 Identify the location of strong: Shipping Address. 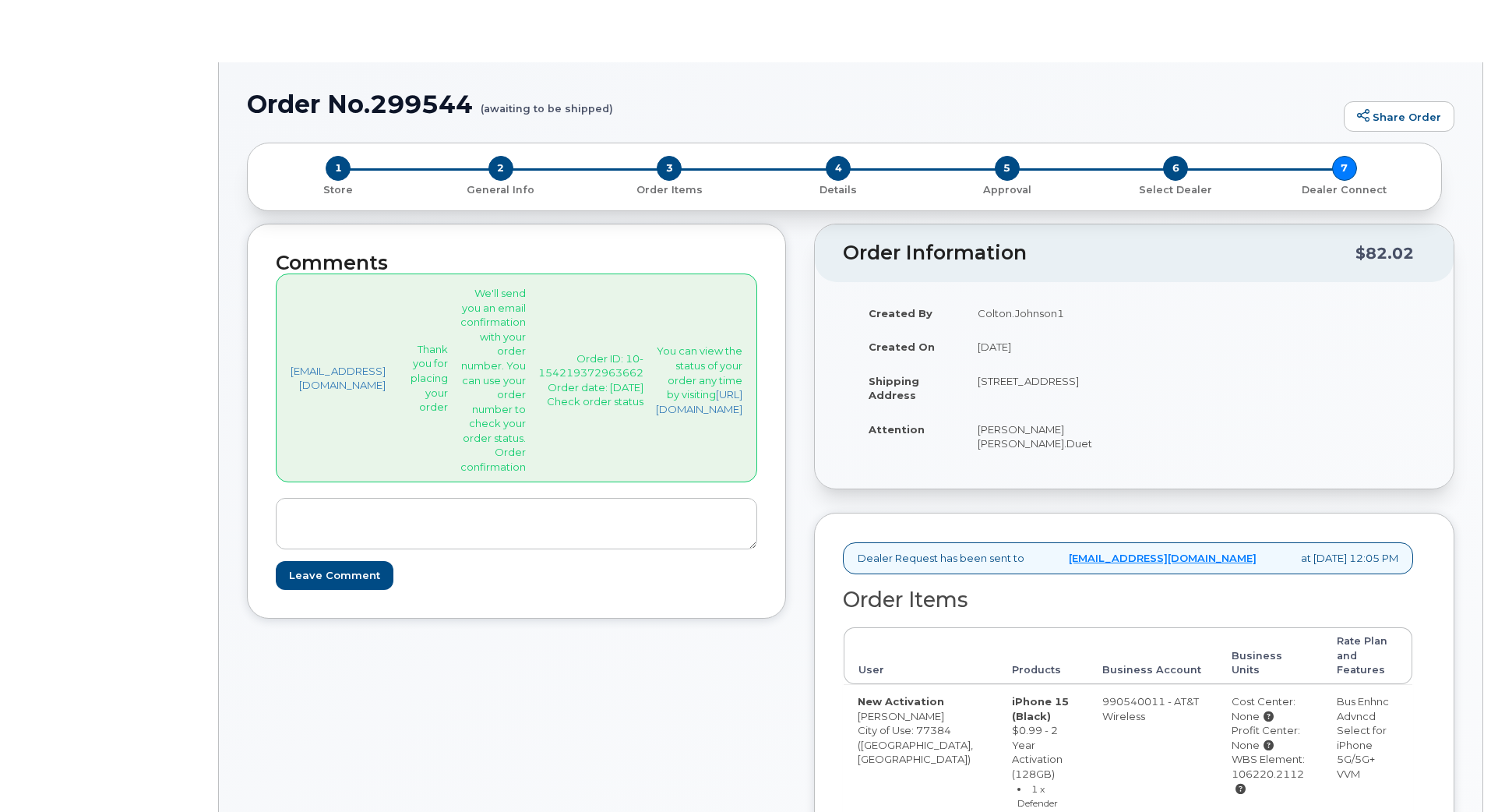
(893, 388).